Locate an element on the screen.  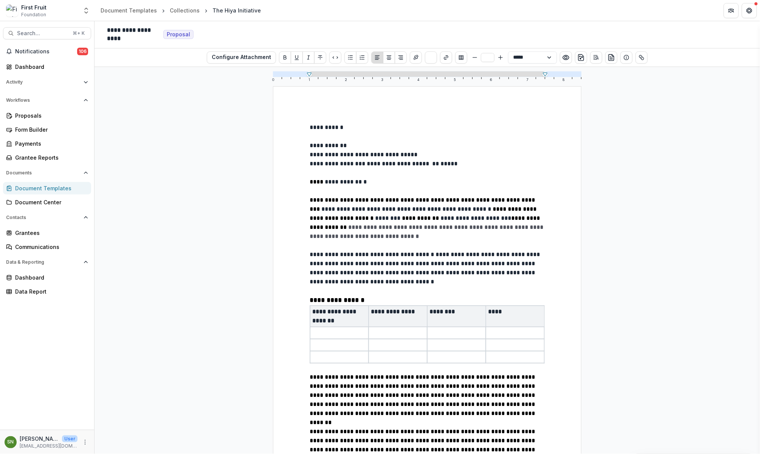
button: Create link is located at coordinates (446, 57).